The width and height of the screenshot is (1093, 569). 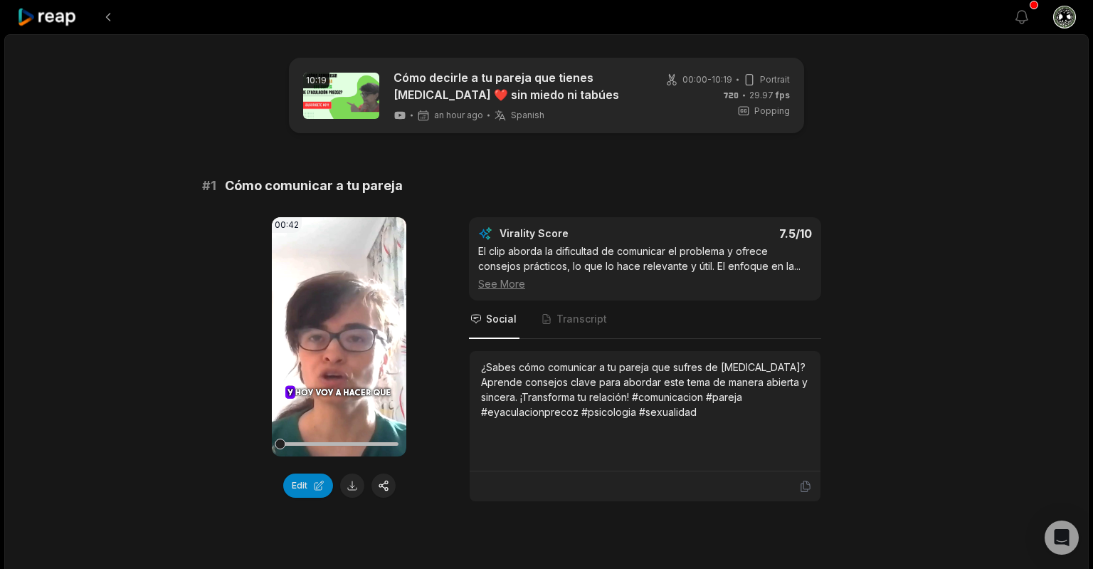 I want to click on div: Open Intercom Messenger, so click(x=1062, y=537).